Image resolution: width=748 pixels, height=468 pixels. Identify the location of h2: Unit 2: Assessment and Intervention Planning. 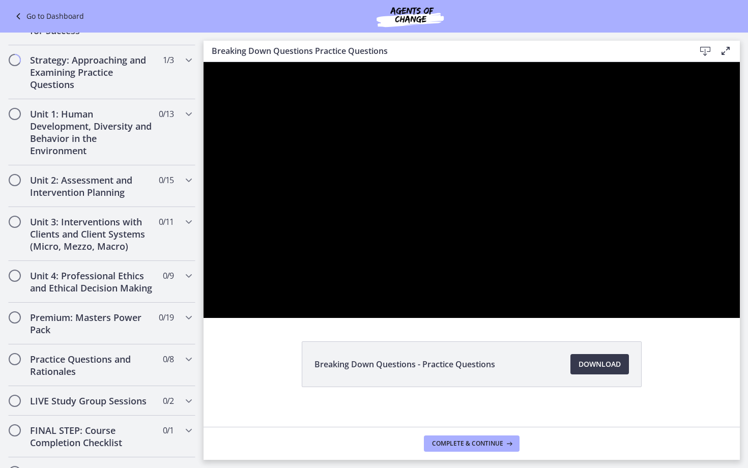
(92, 186).